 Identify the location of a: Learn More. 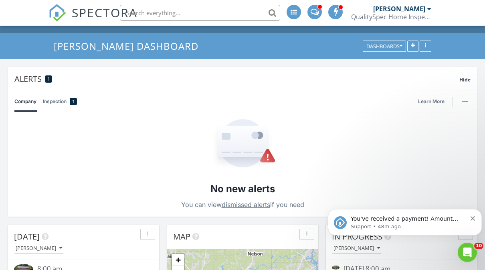
(433, 101).